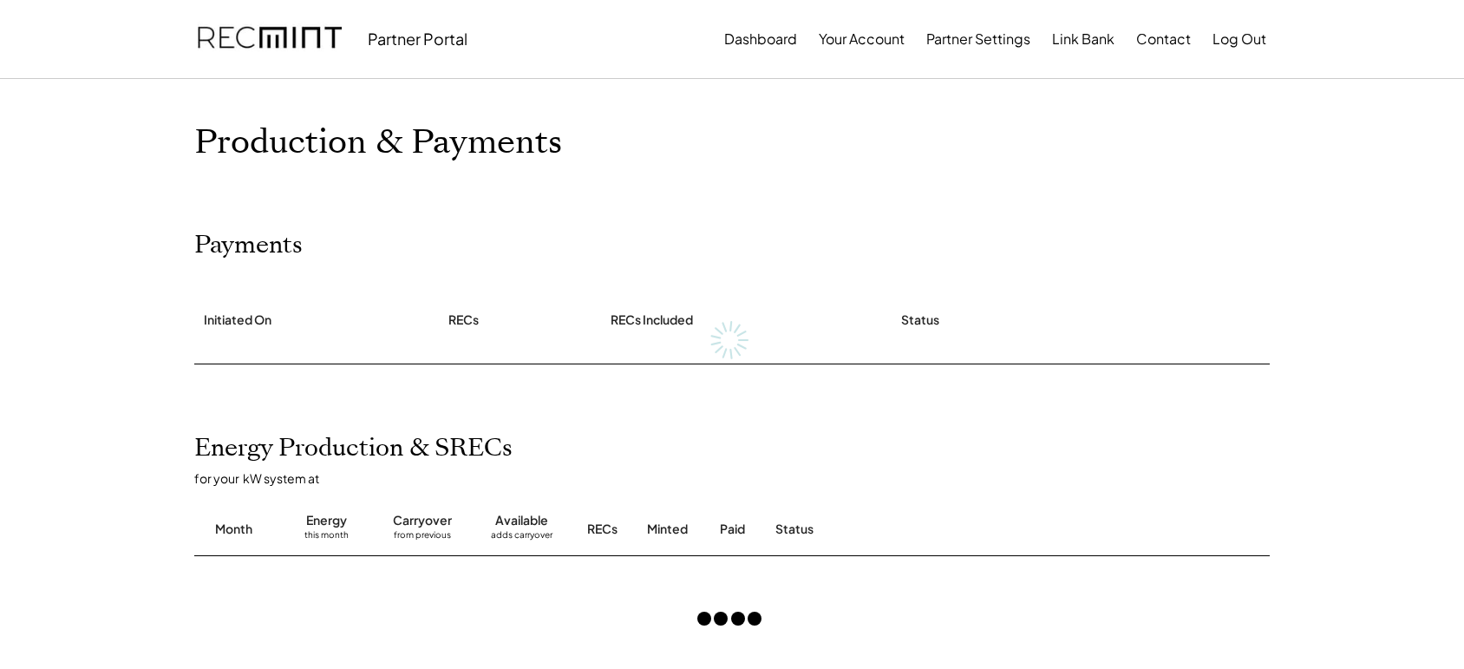 This screenshot has height=669, width=1464. Describe the element at coordinates (521, 538) in the screenshot. I see `div: adds carryover` at that location.